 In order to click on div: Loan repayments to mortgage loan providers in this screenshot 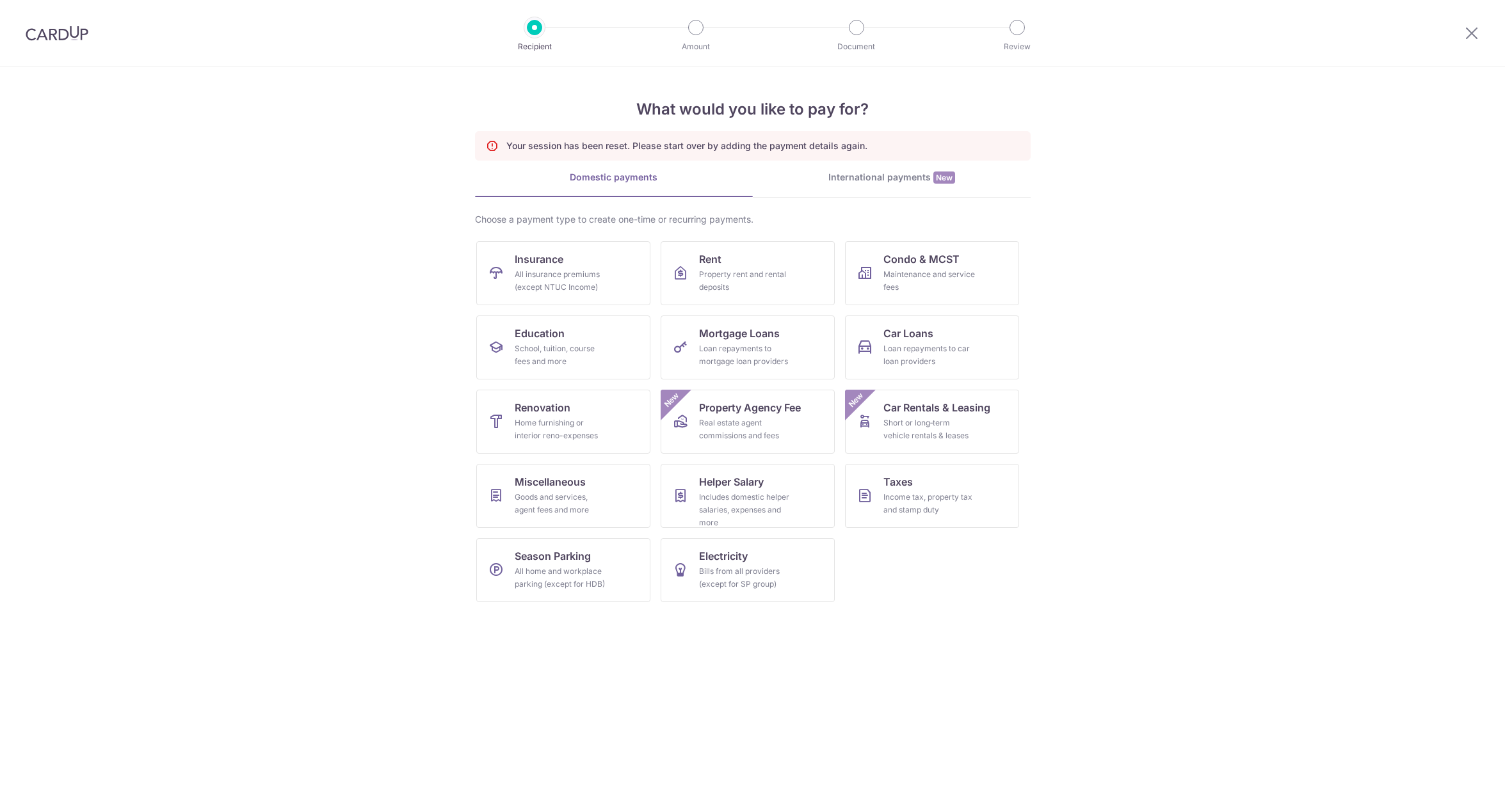, I will do `click(745, 355)`.